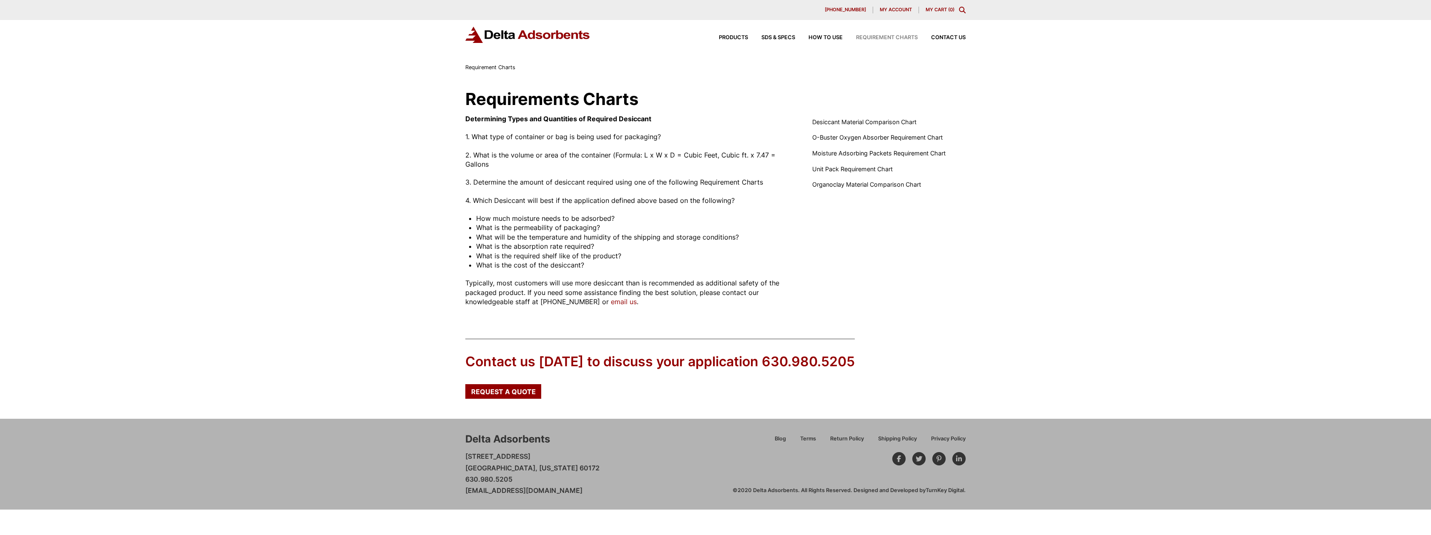  What do you see at coordinates (948, 38) in the screenshot?
I see `span: Contact Us` at bounding box center [948, 38].